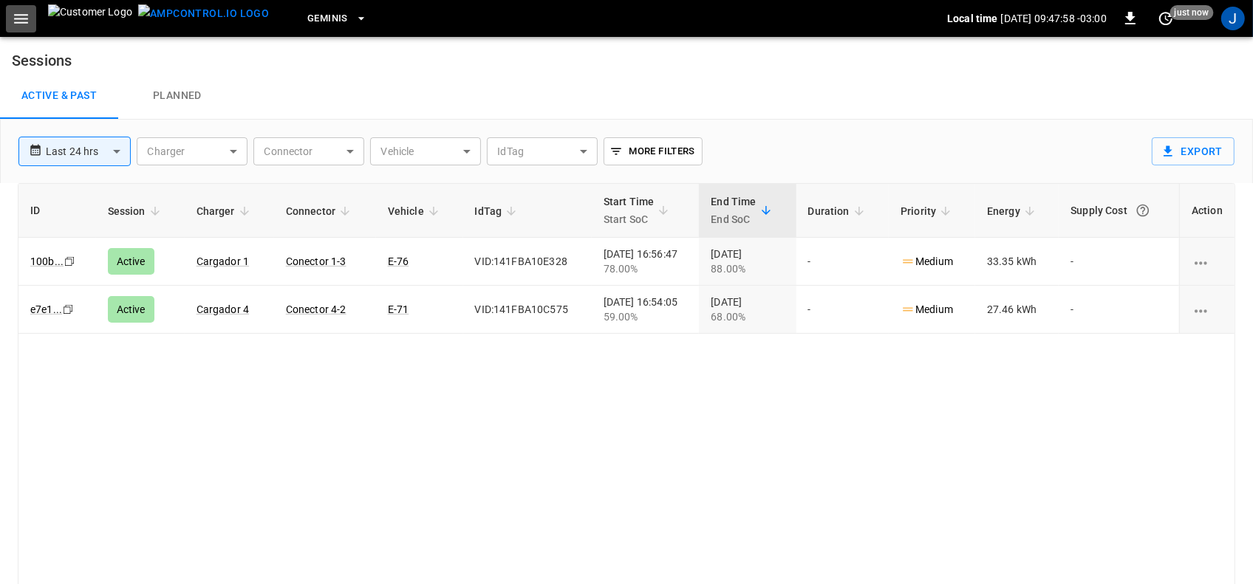 The height and width of the screenshot is (584, 1253). What do you see at coordinates (398, 310) in the screenshot?
I see `a: E-71` at bounding box center [398, 310].